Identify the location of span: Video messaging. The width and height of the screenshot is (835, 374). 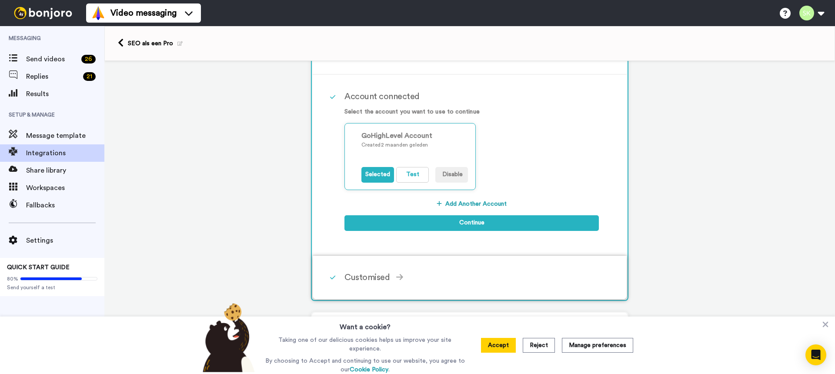
(144, 13).